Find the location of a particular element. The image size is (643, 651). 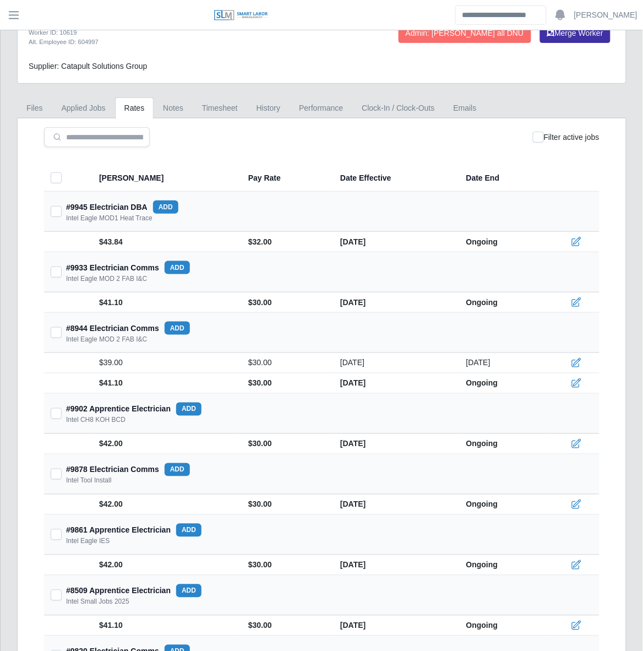

a: Performance is located at coordinates (321, 108).